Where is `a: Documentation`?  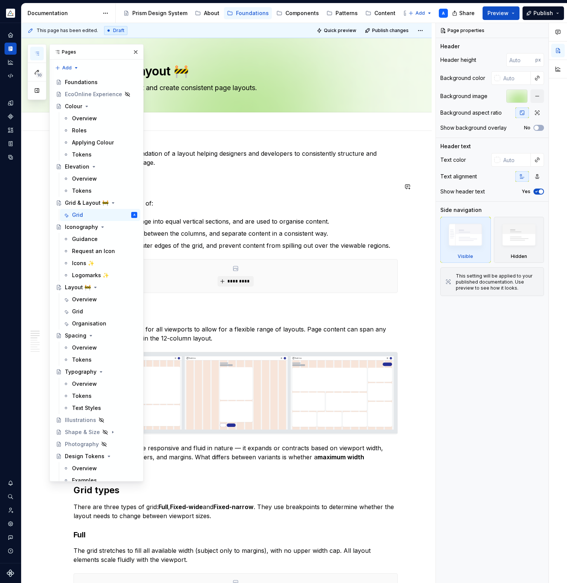
a: Documentation is located at coordinates (11, 49).